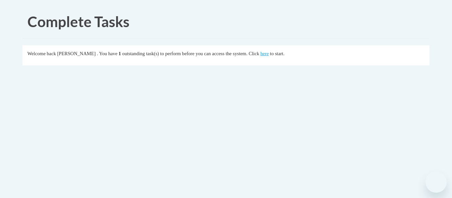  What do you see at coordinates (78, 22) in the screenshot?
I see `span: Complete Tasks` at bounding box center [78, 22].